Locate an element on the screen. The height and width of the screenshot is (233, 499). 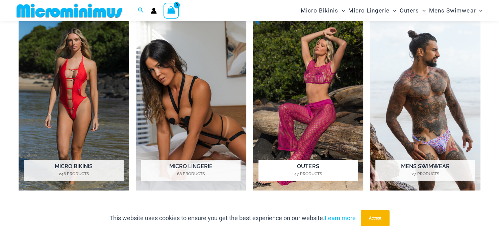
span: Micro Bikinis is located at coordinates (320, 10).